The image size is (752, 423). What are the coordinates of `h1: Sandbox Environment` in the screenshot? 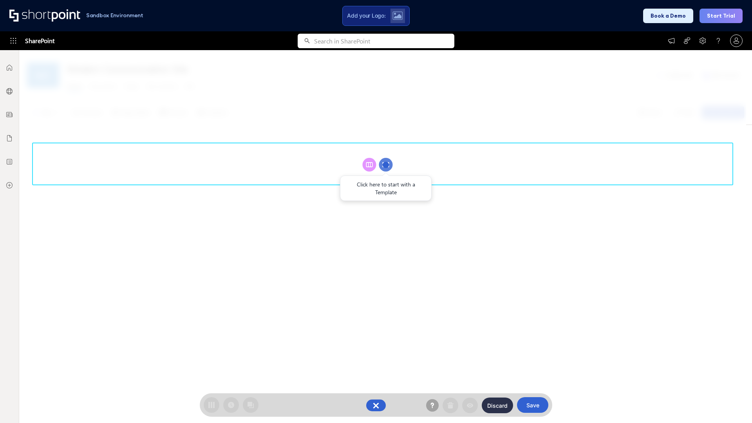 It's located at (115, 15).